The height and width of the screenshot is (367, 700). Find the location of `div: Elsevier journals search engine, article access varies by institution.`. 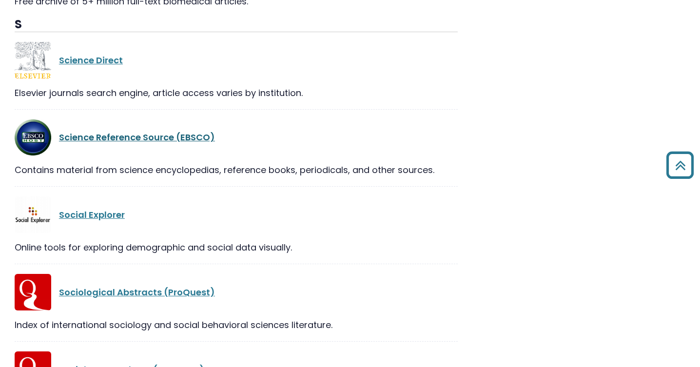

div: Elsevier journals search engine, article access varies by institution. is located at coordinates (236, 93).